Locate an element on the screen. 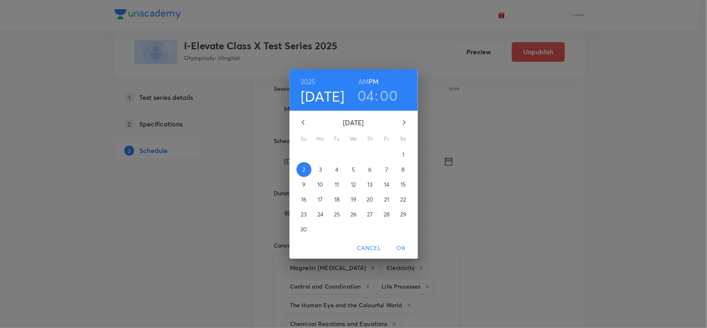 Image resolution: width=707 pixels, height=328 pixels. p: 24 is located at coordinates (320, 214).